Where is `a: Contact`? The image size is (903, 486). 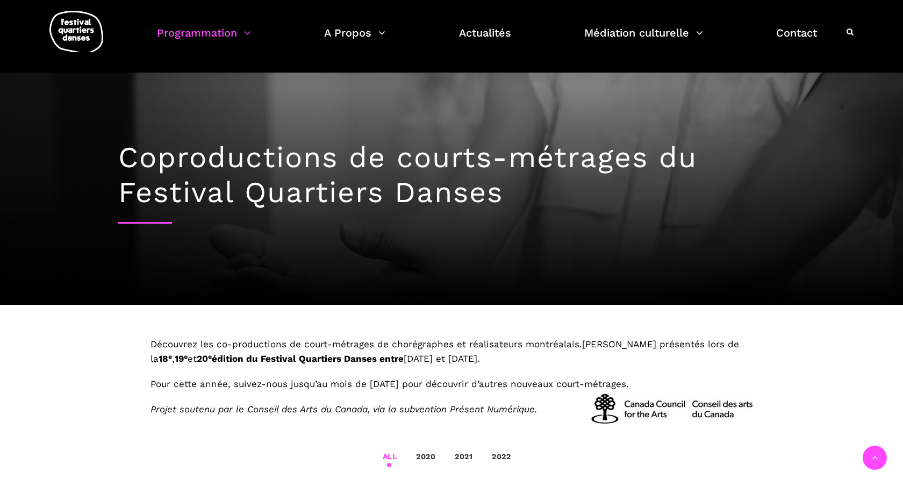 a: Contact is located at coordinates (797, 39).